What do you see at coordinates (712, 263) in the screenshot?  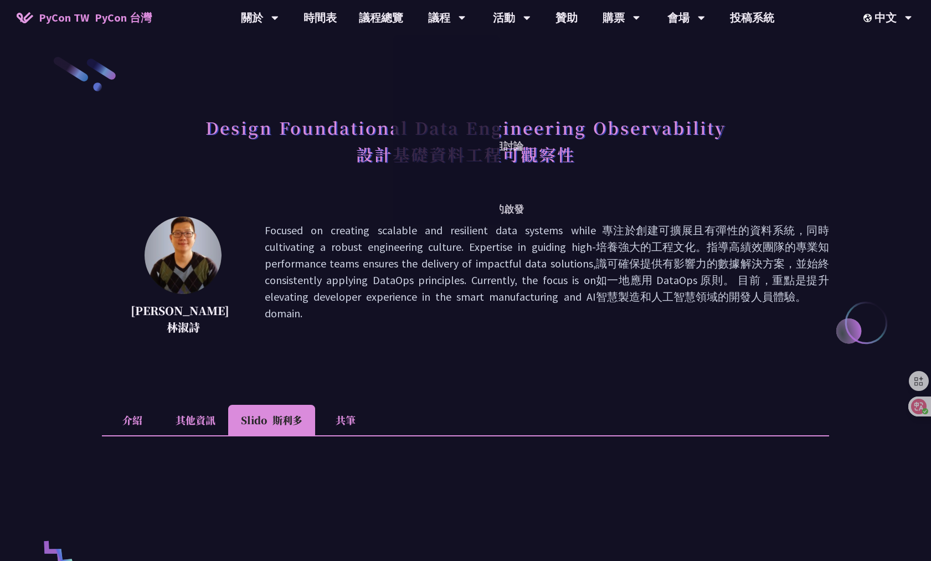 I see `font: 專注於創建可擴展且有彈性的資料系統，同時培養強大的工程文化。指導高績效團隊的專業知識可確保提供有影響力的數據解決方案，並始終如一地應用 DataOps 原則。 目前，重點是提升智慧製造和人工智慧...` at bounding box center [712, 263].